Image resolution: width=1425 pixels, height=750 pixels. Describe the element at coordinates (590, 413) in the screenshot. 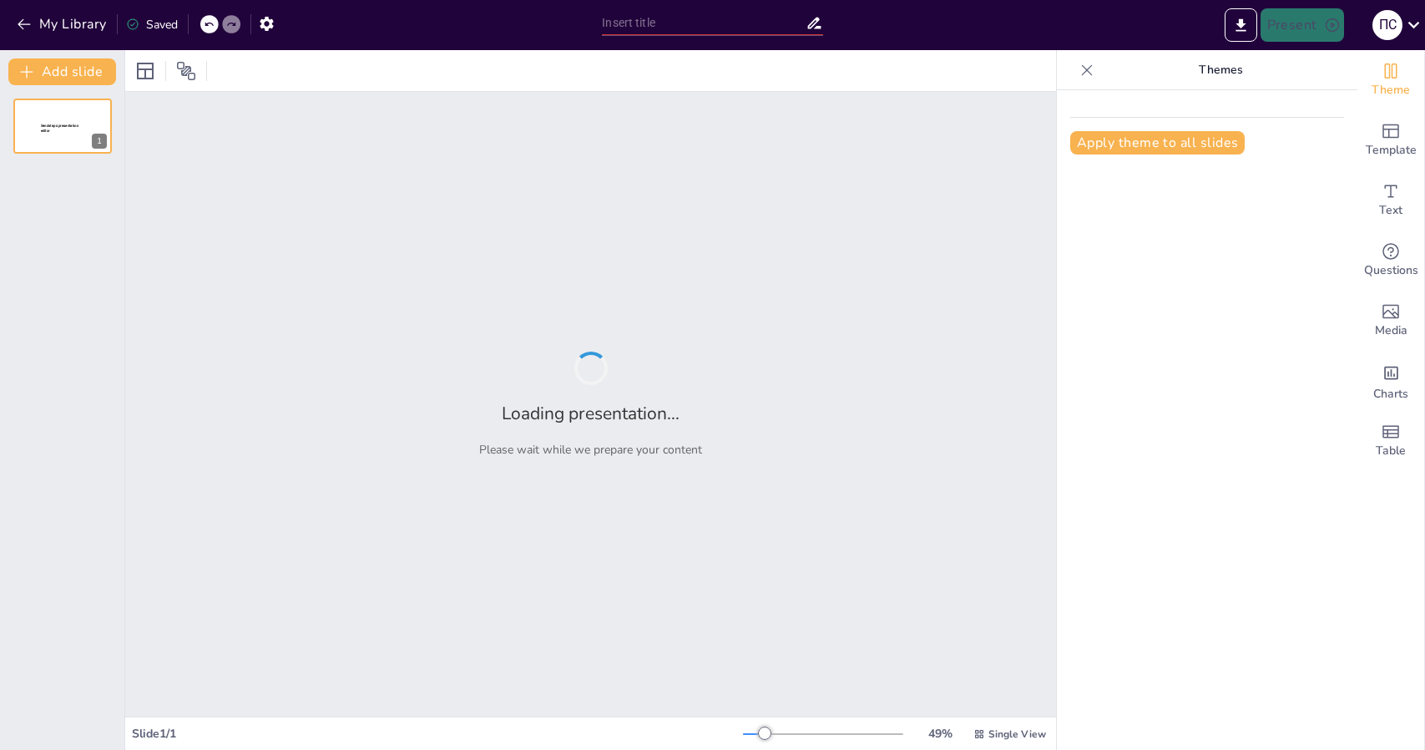

I see `h2: Loading presentation...` at that location.